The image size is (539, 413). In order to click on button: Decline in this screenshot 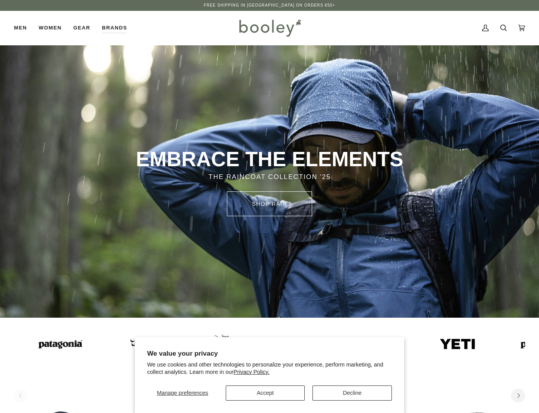, I will do `click(352, 393)`.